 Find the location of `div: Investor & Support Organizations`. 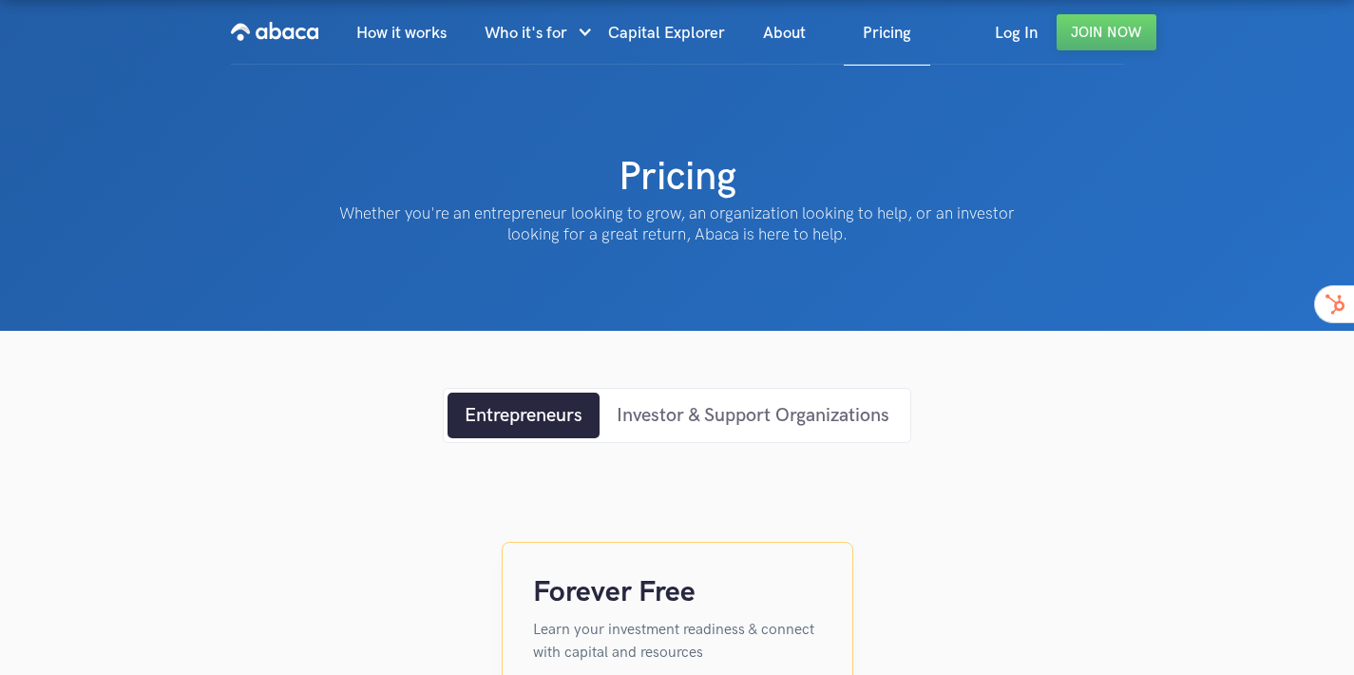

div: Investor & Support Organizations is located at coordinates (753, 415).